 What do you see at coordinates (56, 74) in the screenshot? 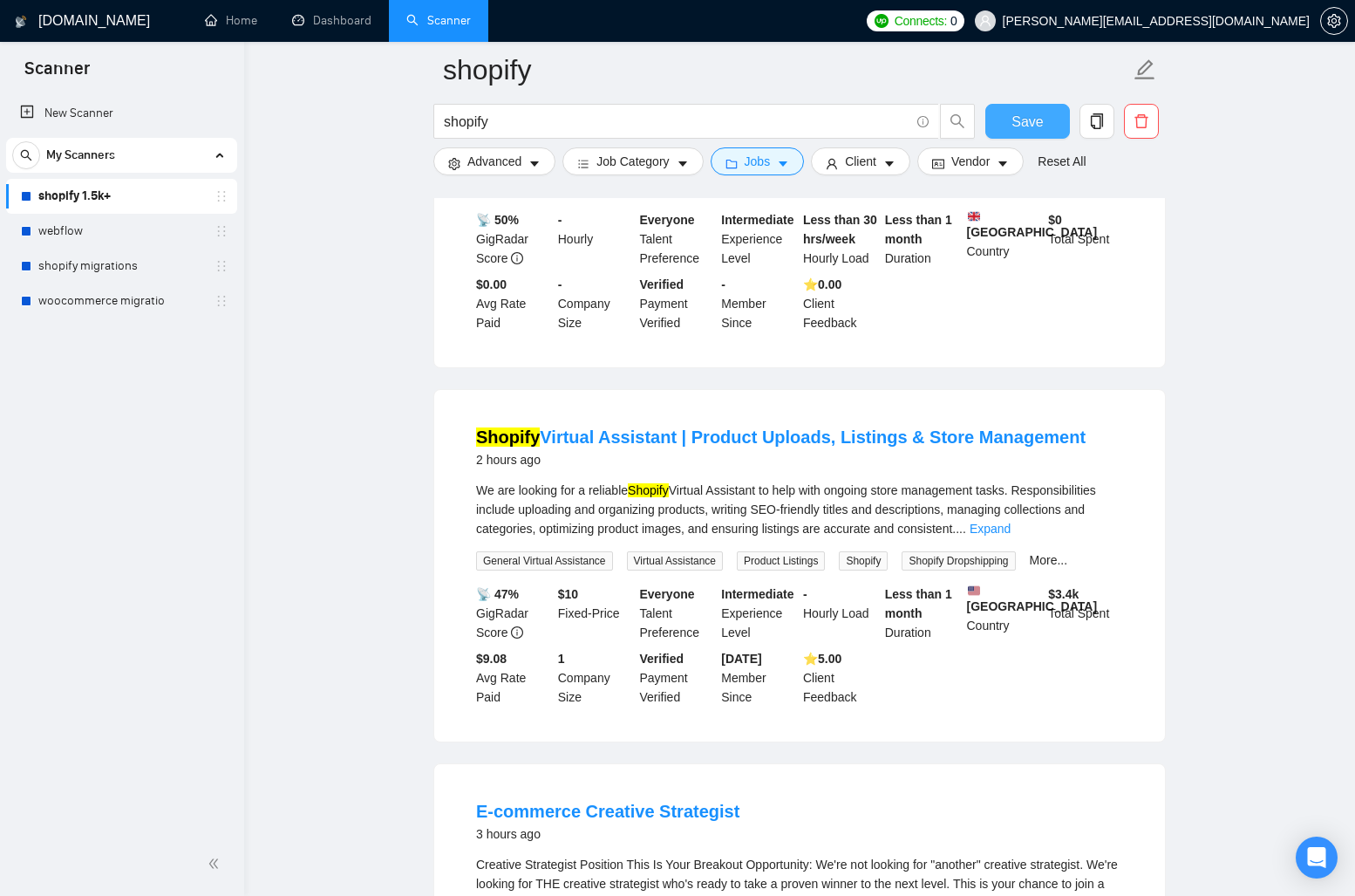
I see `span: Scanner` at bounding box center [56, 74].